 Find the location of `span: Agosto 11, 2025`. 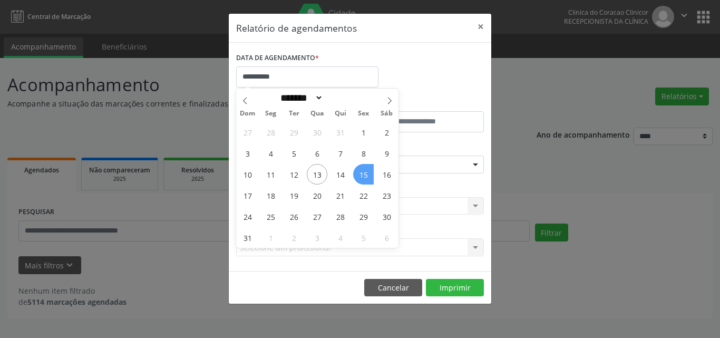

span: Agosto 11, 2025 is located at coordinates (270, 174).